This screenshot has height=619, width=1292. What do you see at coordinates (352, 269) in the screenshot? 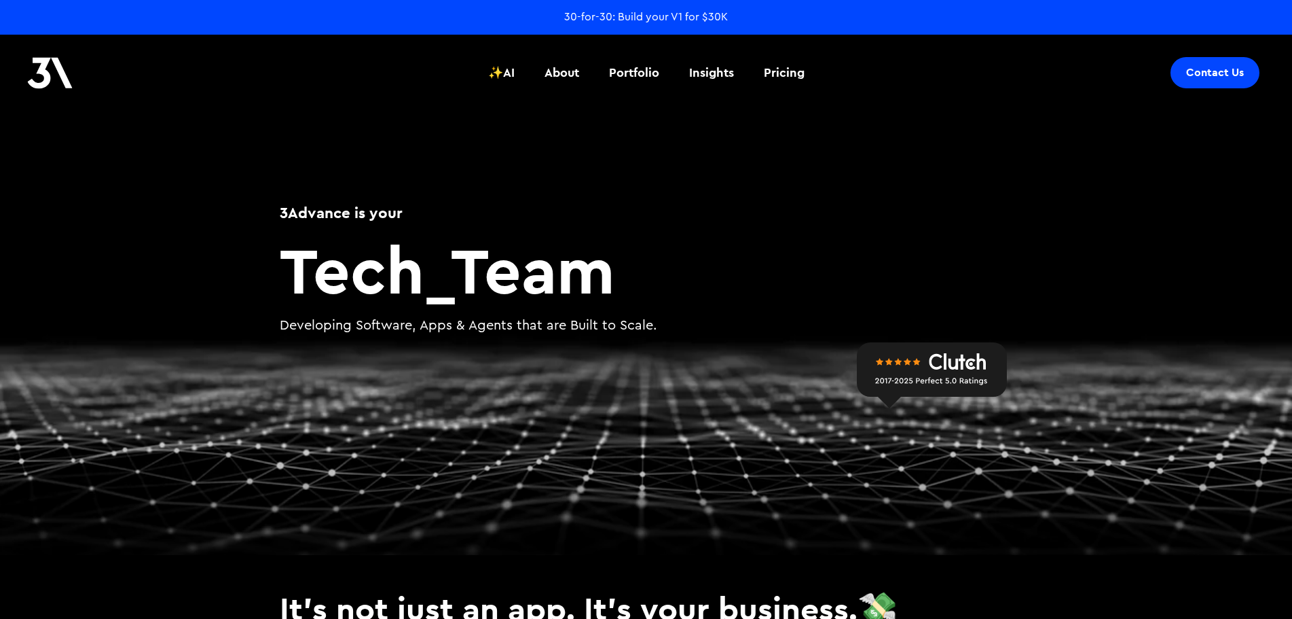
I see `span: Tech` at bounding box center [352, 269].